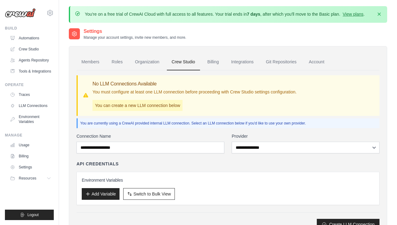 The width and height of the screenshot is (397, 225). What do you see at coordinates (30, 145) in the screenshot?
I see `a: Usage` at bounding box center [30, 145].